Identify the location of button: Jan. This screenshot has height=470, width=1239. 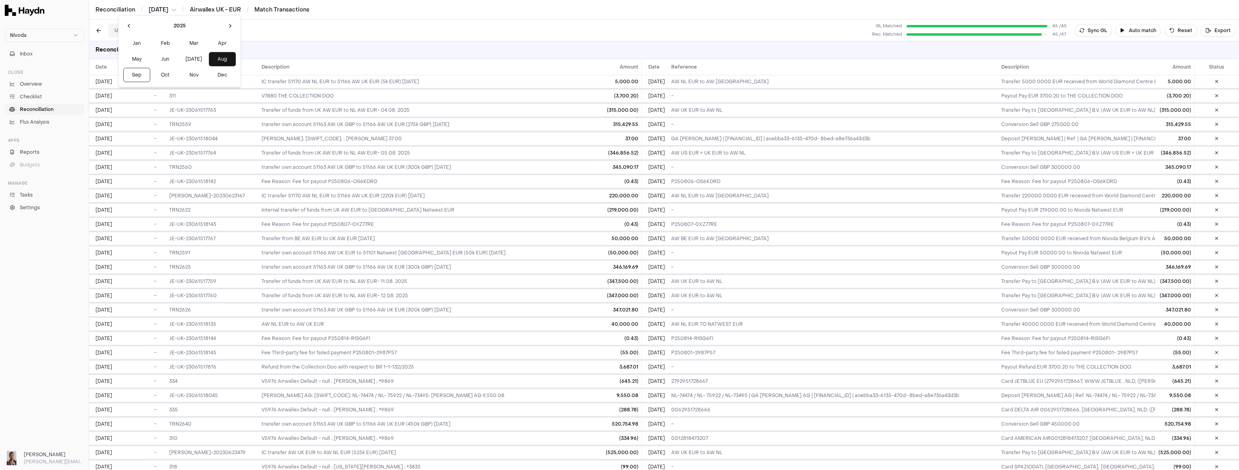
(137, 43).